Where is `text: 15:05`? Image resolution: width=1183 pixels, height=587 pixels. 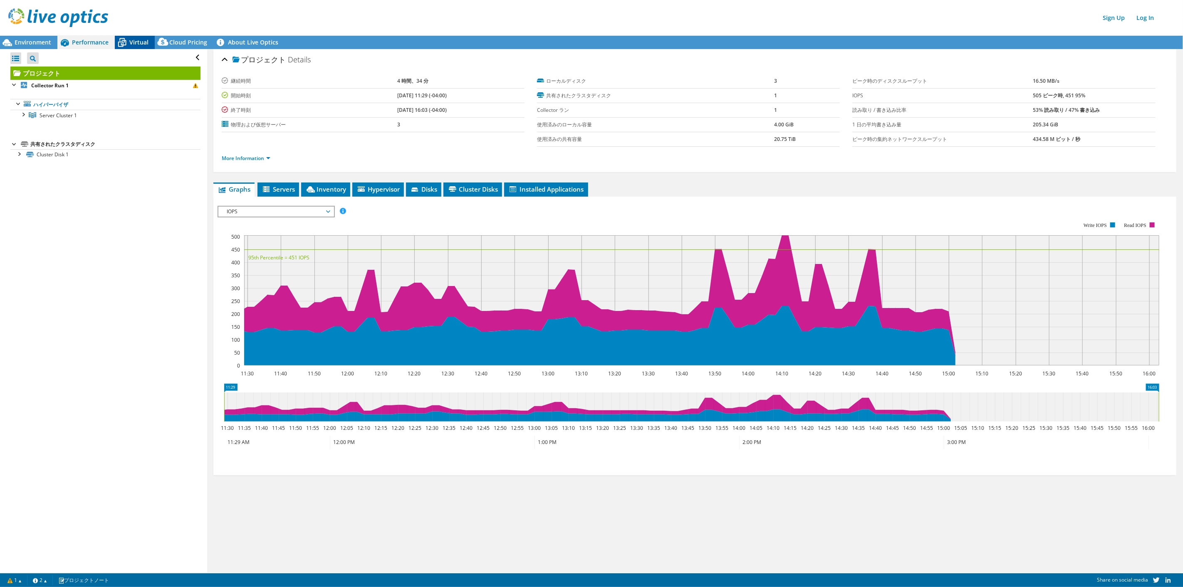 text: 15:05 is located at coordinates (960, 428).